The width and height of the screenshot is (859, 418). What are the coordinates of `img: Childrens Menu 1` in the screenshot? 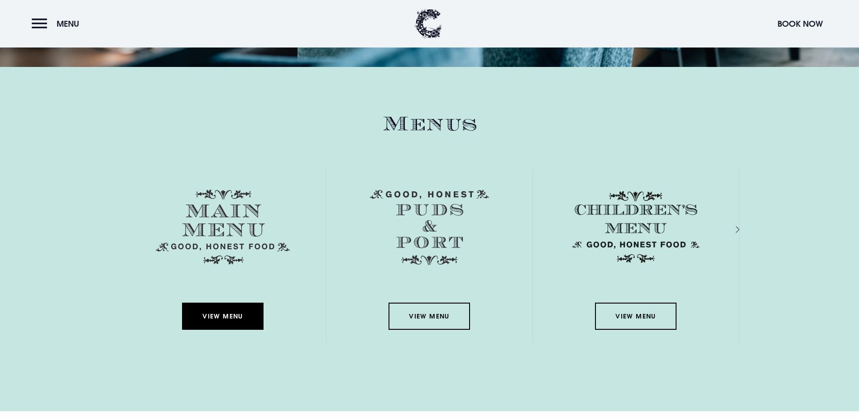 It's located at (635, 227).